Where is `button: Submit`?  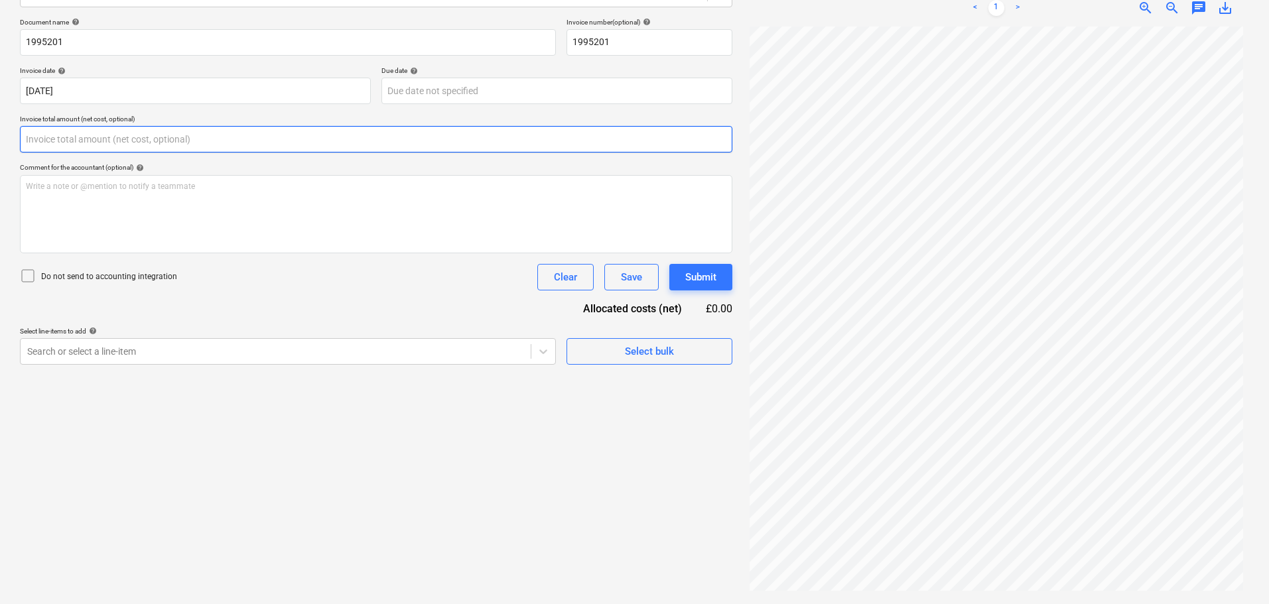 button: Submit is located at coordinates (700, 277).